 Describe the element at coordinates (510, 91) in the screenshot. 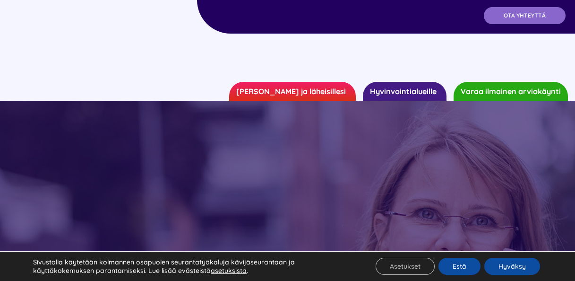

I see `a: Varaa ilmainen arviokäynti` at that location.